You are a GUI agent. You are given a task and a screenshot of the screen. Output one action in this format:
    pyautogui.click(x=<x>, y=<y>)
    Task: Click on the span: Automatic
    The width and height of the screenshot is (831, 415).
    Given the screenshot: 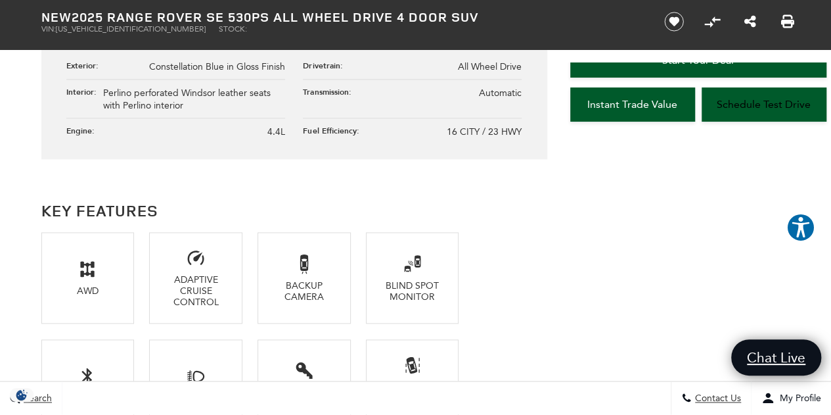 What is the action you would take?
    pyautogui.click(x=500, y=93)
    